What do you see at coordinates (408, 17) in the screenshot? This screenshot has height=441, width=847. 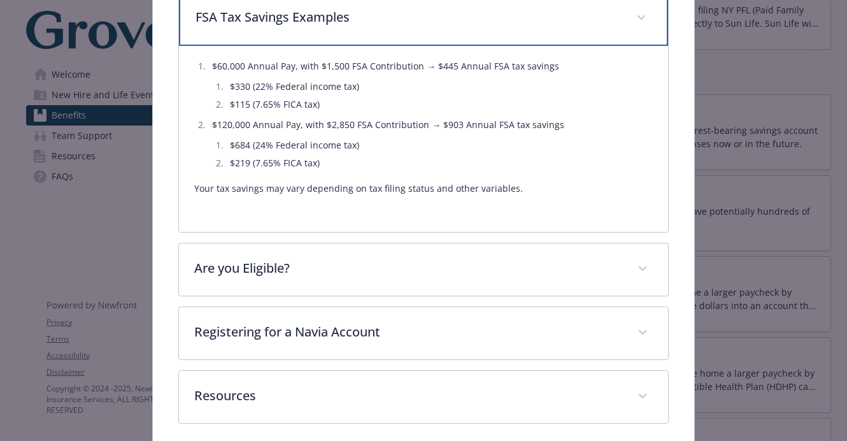 I see `p: FSA Tax Savings Examples` at bounding box center [408, 17].